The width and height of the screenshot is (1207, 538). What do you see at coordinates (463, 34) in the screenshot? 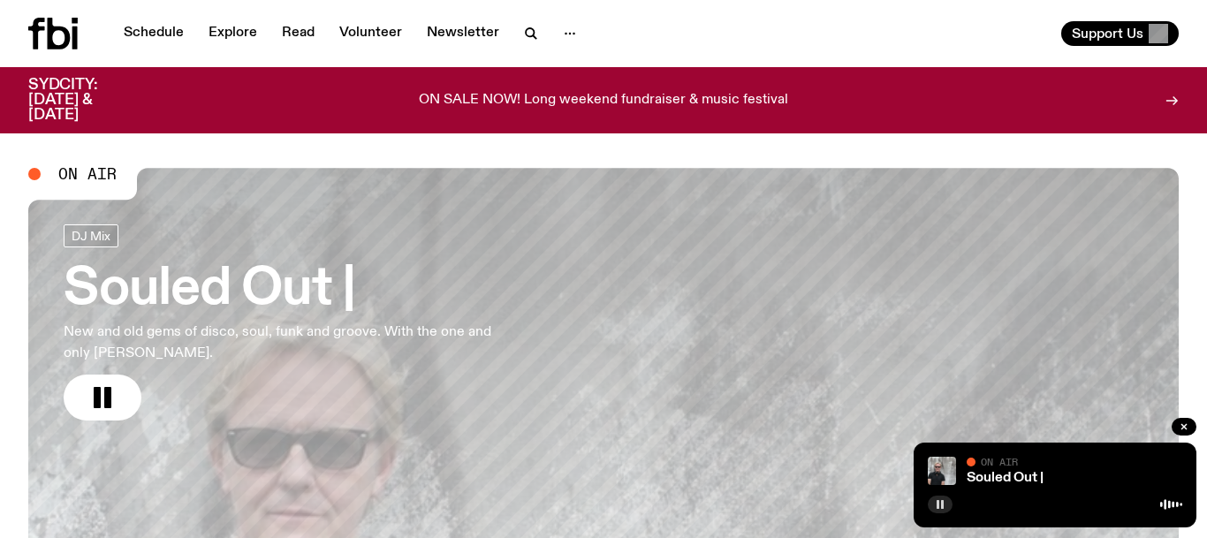
I see `a: Newsletter` at bounding box center [463, 34].